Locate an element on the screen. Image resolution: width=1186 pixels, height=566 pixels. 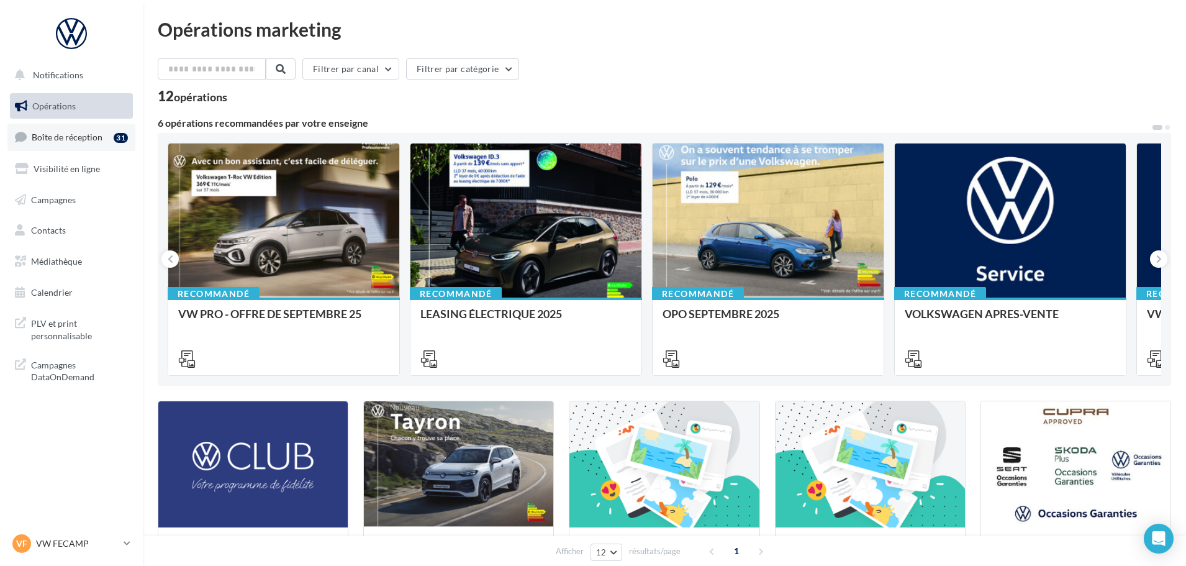
span: Campagnes is located at coordinates (53, 199).